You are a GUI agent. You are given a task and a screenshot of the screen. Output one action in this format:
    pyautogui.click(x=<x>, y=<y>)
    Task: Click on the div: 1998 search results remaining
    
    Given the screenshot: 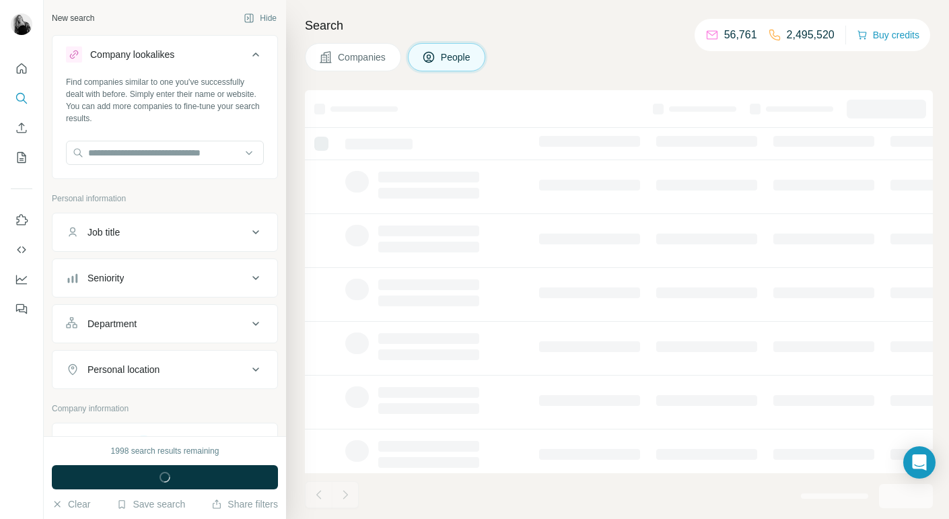 What is the action you would take?
    pyautogui.click(x=165, y=451)
    